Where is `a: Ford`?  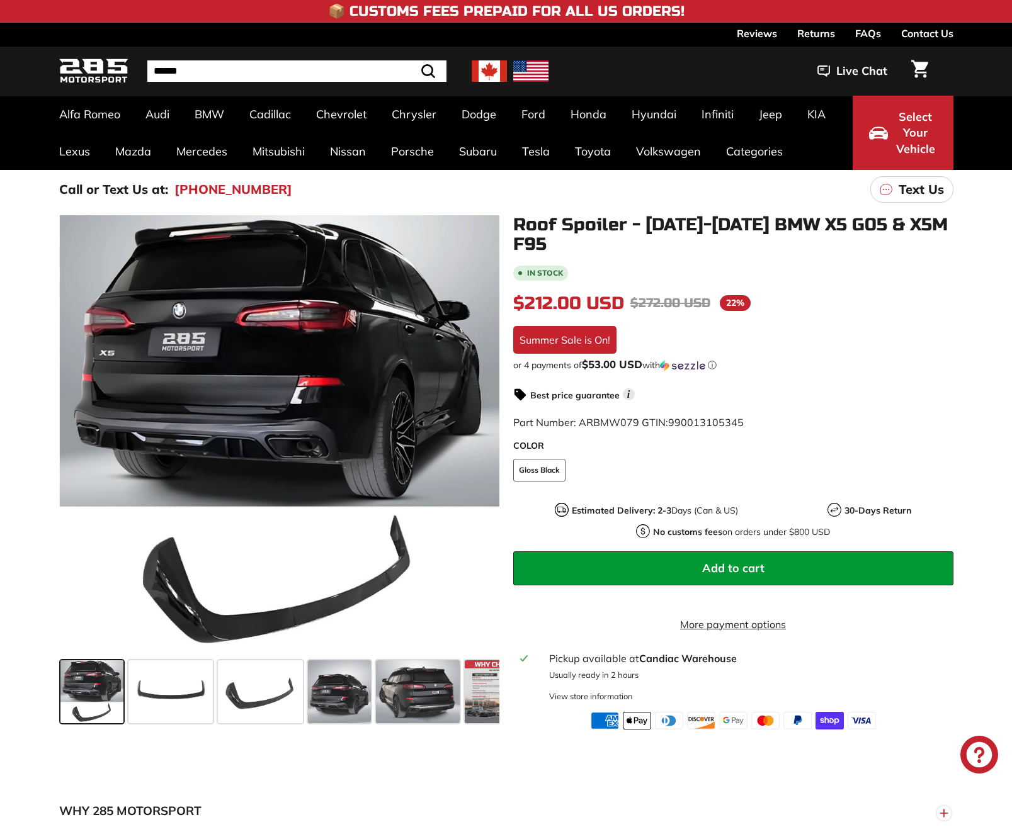 a: Ford is located at coordinates (533, 114).